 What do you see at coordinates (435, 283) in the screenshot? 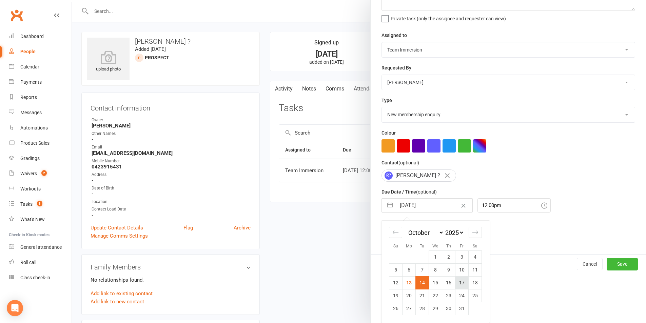
I see `td: Wednesday, October 15, 2025` at bounding box center [435, 283].